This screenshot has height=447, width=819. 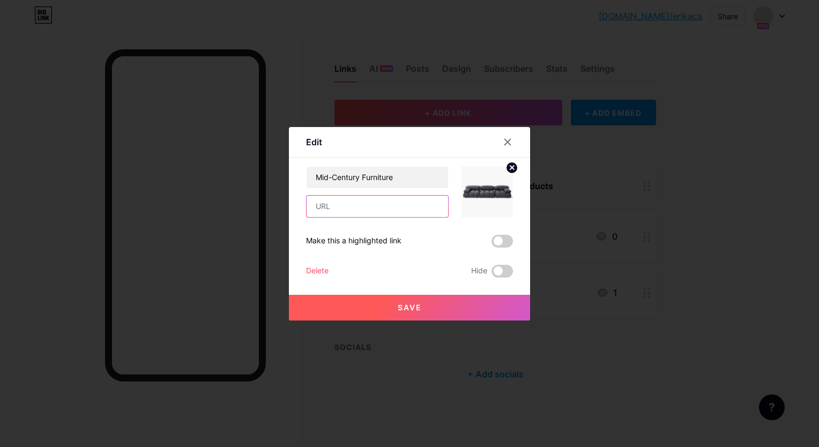 I want to click on input: URL, so click(x=377, y=206).